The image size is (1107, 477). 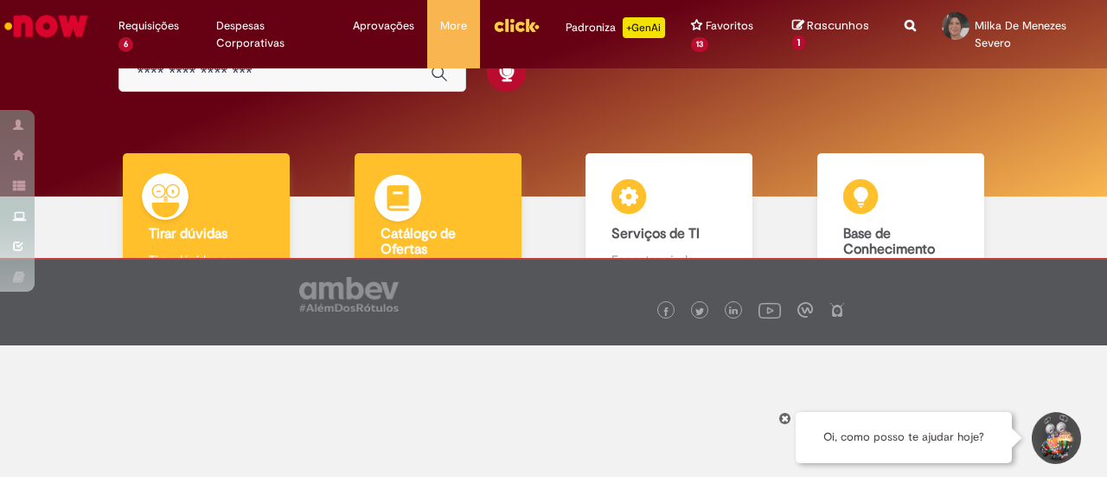 I want to click on img: logo_footer_naosei.png, so click(x=837, y=310).